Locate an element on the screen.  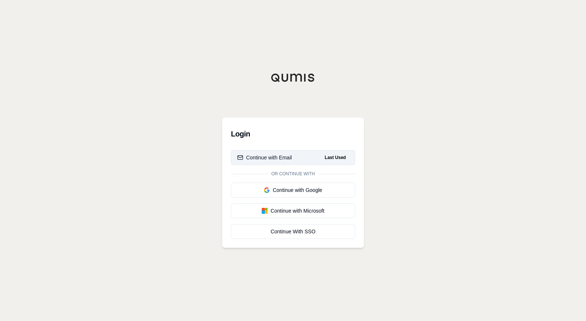
div: Continue With SSO is located at coordinates (293, 231).